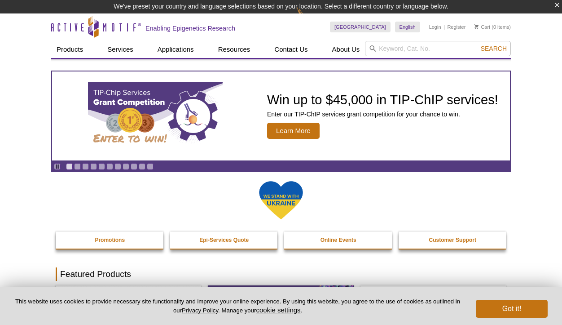 The width and height of the screenshot is (562, 325). Describe the element at coordinates (383, 114) in the screenshot. I see `p: Enter our TIP-ChIP services grant competition for your chance to win.` at that location.